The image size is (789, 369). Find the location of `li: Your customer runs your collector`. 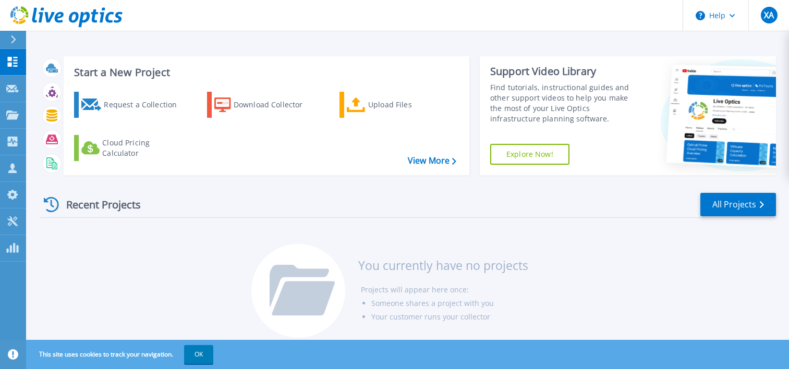

li: Your customer runs your collector is located at coordinates (449, 317).